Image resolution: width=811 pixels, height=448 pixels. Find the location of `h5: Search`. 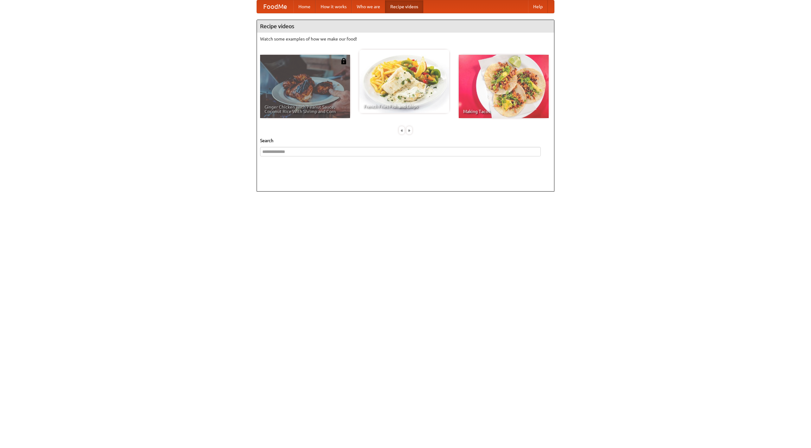

h5: Search is located at coordinates (405, 141).